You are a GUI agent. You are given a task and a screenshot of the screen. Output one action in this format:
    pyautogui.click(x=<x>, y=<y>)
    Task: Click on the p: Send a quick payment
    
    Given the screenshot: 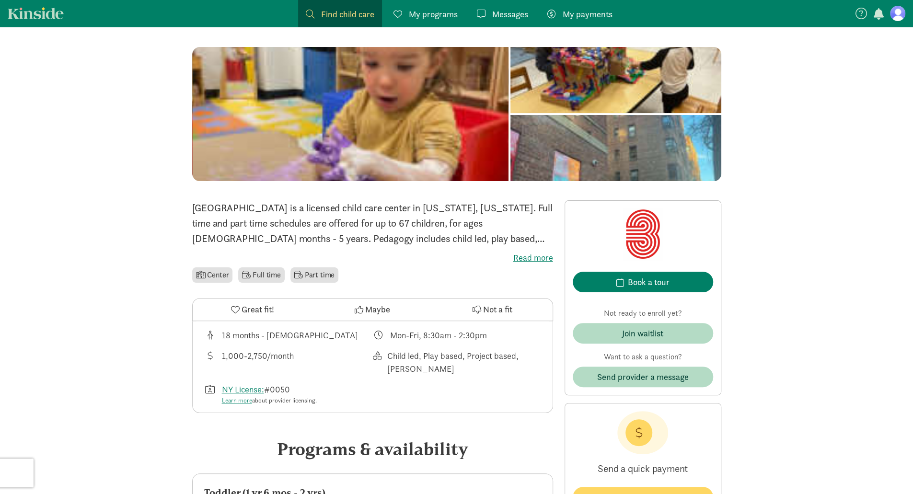 What is the action you would take?
    pyautogui.click(x=642, y=469)
    